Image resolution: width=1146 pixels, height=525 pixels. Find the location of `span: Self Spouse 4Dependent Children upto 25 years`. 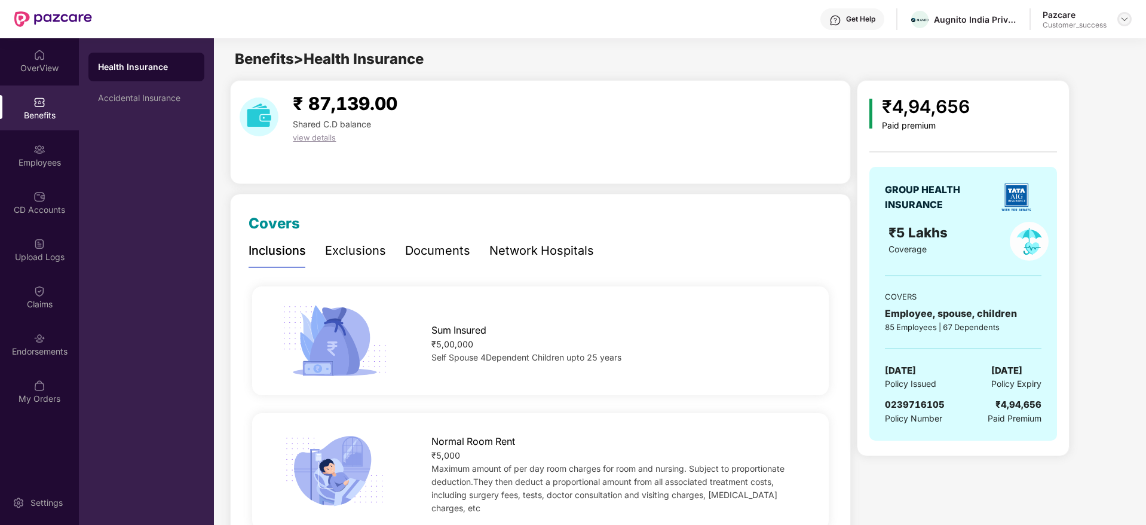

span: Self Spouse 4Dependent Children upto 25 years is located at coordinates (526, 357).